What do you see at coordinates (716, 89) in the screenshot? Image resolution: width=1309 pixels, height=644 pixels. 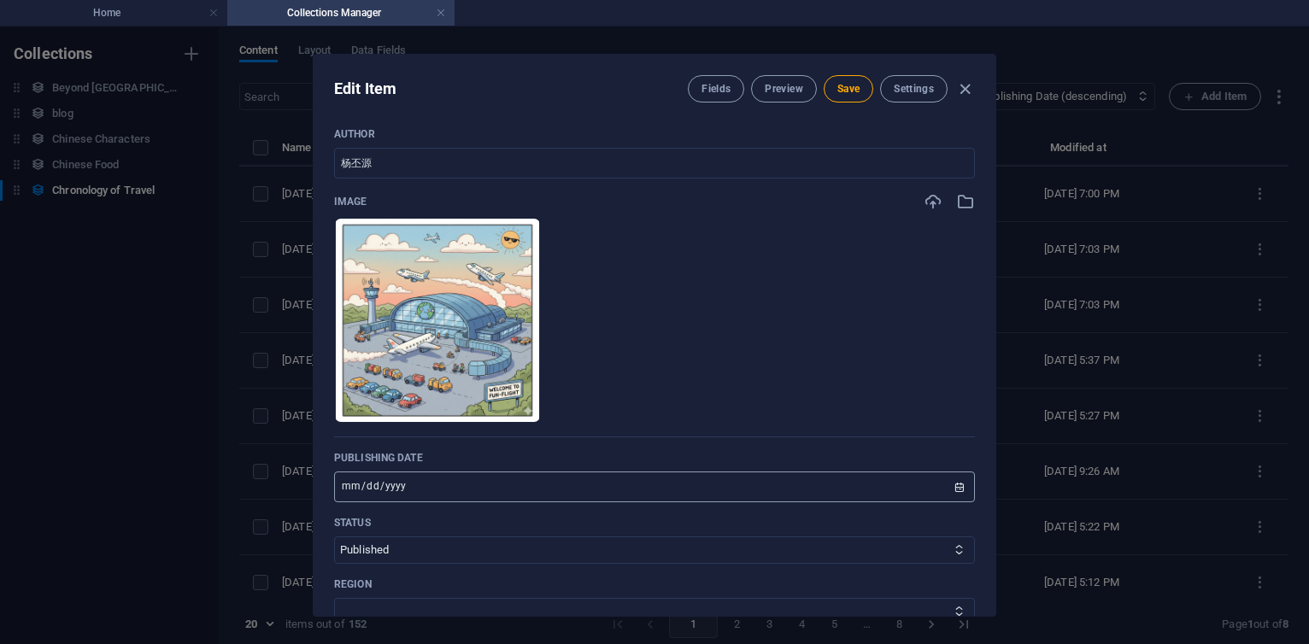 I see `button: Fields` at bounding box center [716, 89].